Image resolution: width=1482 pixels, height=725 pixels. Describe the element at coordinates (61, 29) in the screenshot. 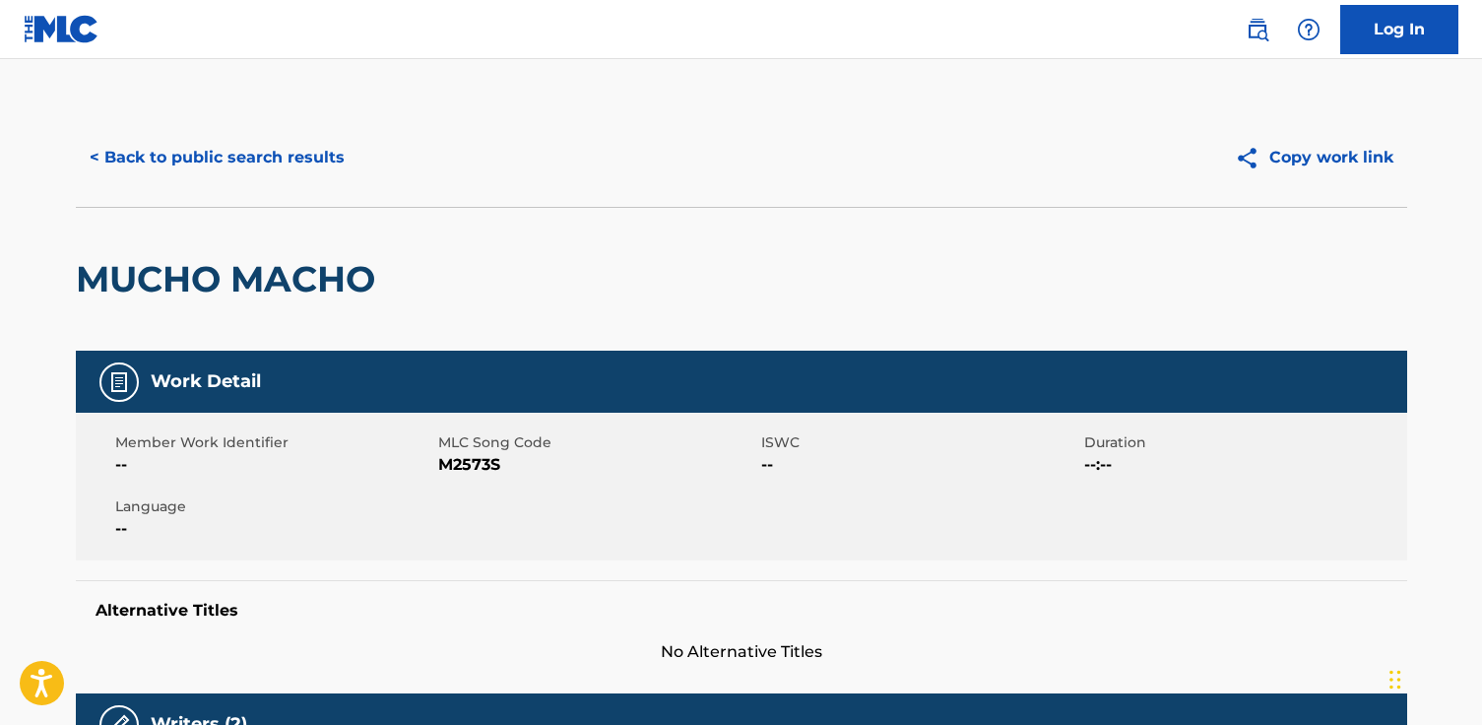

I see `img: MLC Logo` at that location.